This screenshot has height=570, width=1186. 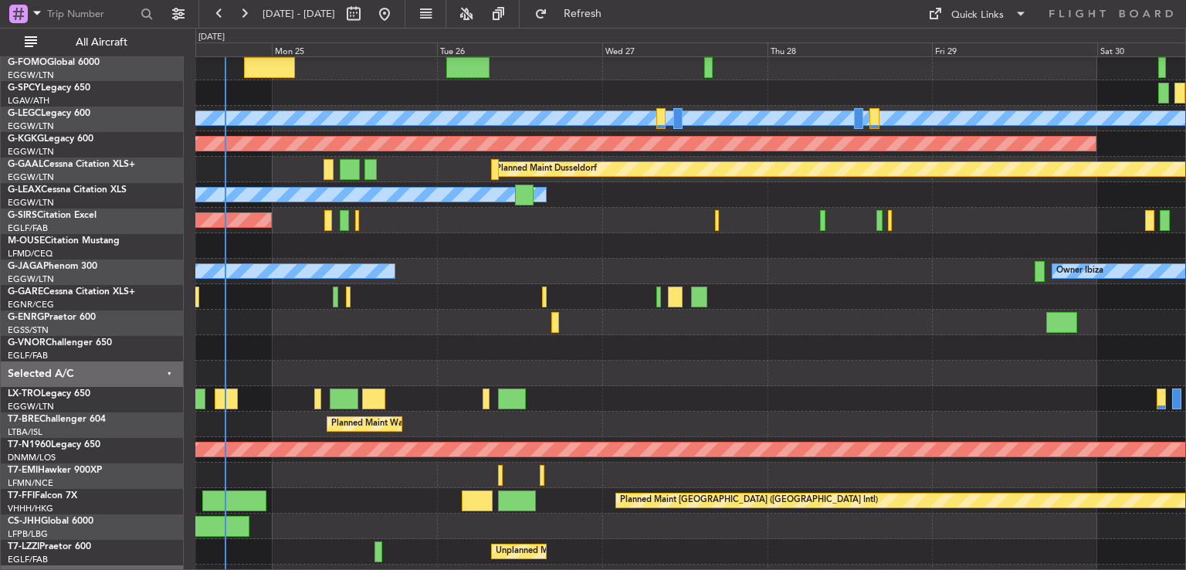 What do you see at coordinates (23, 419) in the screenshot?
I see `span: T7-BRE` at bounding box center [23, 419].